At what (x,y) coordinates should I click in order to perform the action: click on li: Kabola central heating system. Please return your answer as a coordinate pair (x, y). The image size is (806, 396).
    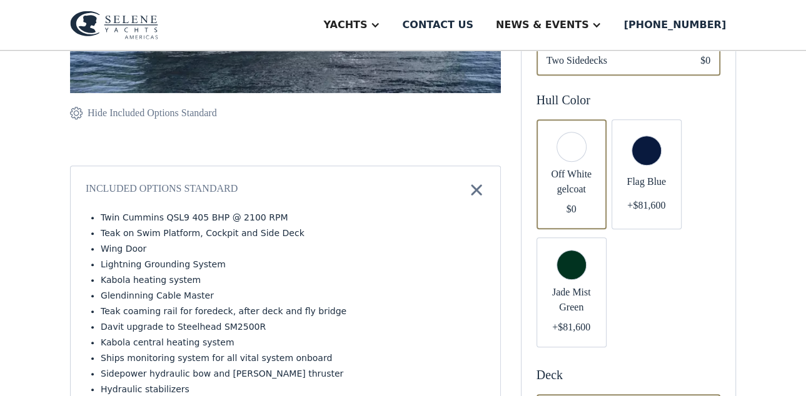
    Looking at the image, I should click on (293, 343).